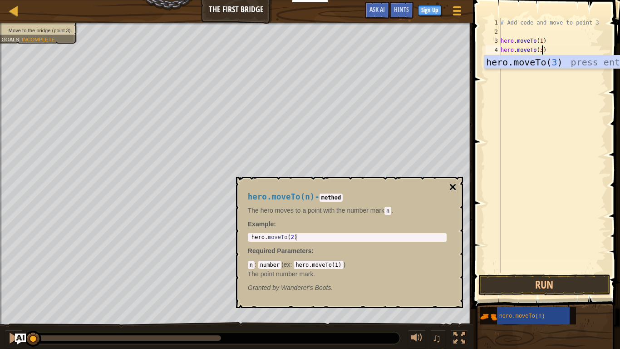  What do you see at coordinates (281, 197) in the screenshot?
I see `span: hero.moveTo(n)` at bounding box center [281, 197].